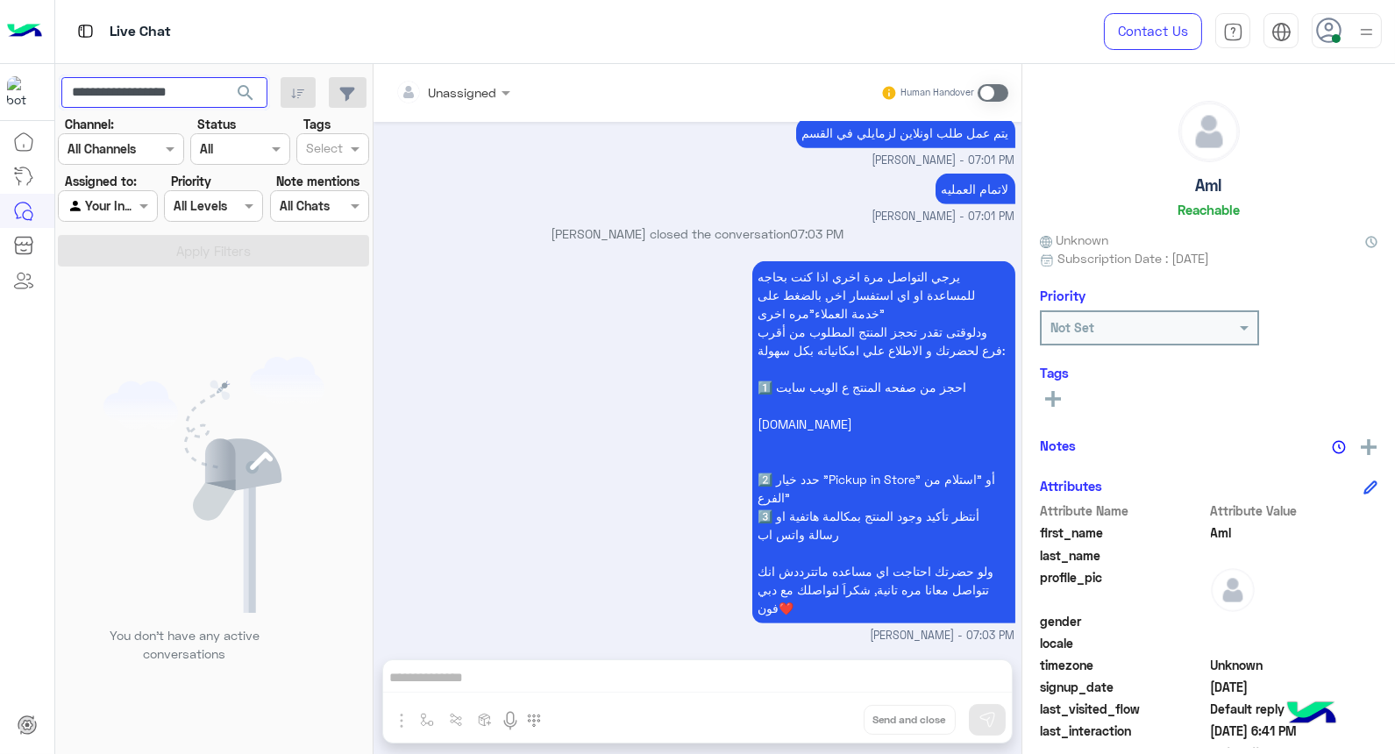  What do you see at coordinates (23, 92) in the screenshot?
I see `img: 1403182699927242` at bounding box center [23, 92].